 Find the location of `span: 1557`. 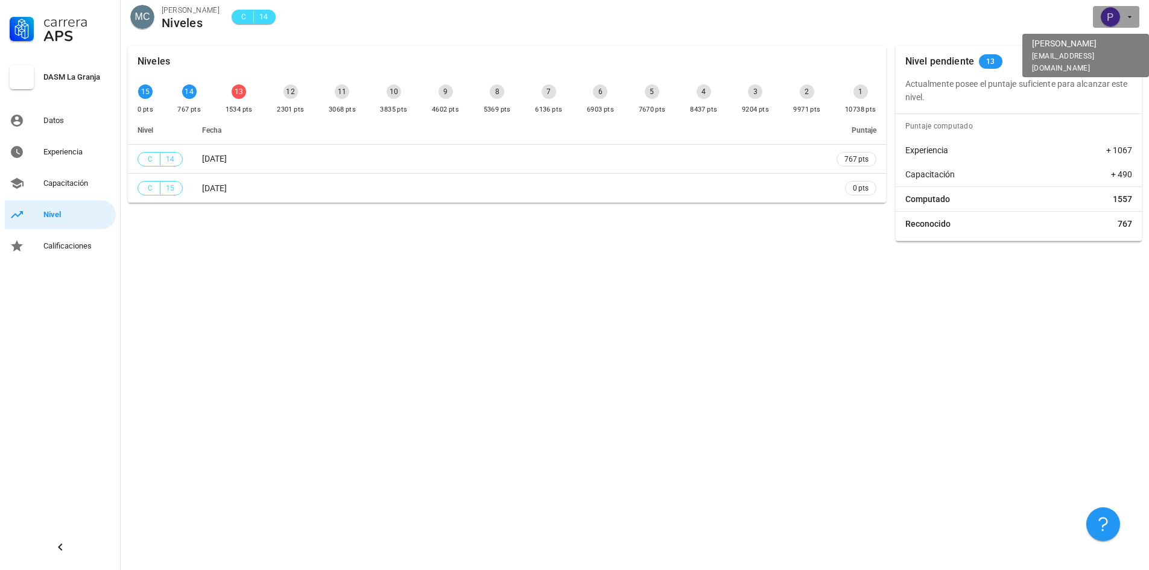

span: 1557 is located at coordinates (1122, 199).